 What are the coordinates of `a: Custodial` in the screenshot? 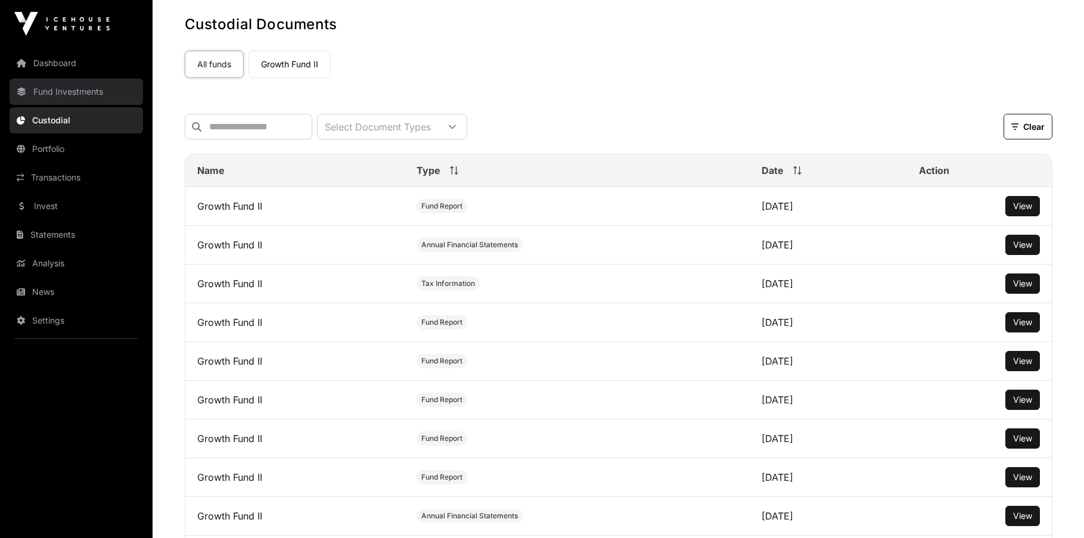 It's located at (76, 120).